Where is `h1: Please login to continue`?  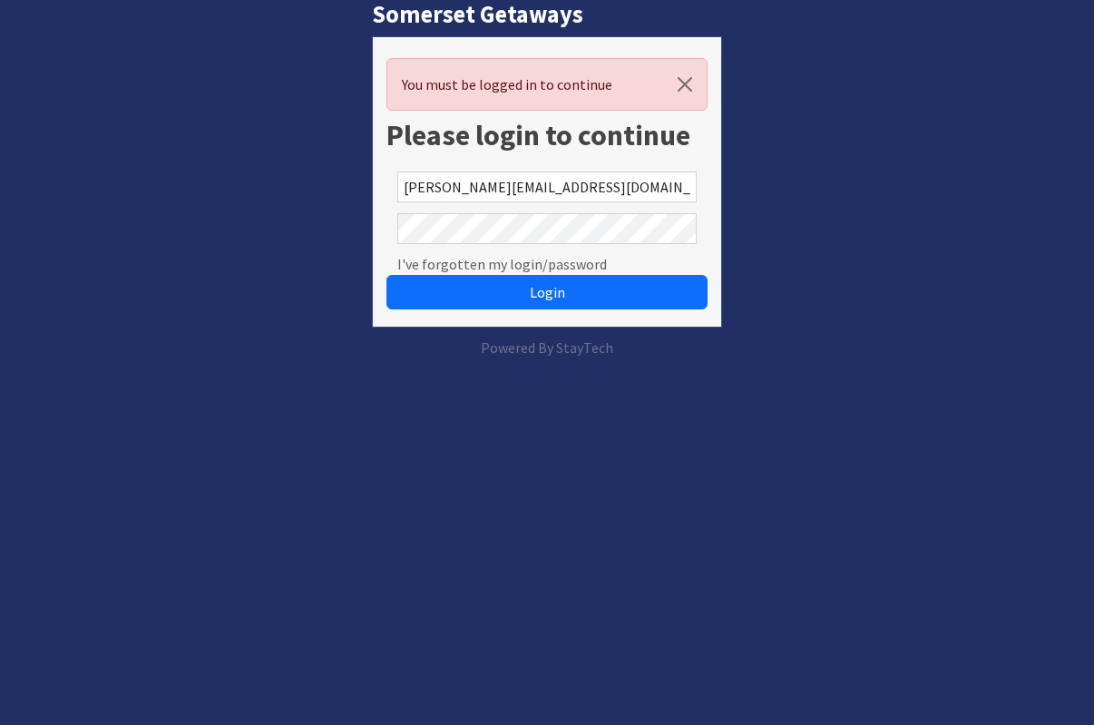
h1: Please login to continue is located at coordinates (547, 135).